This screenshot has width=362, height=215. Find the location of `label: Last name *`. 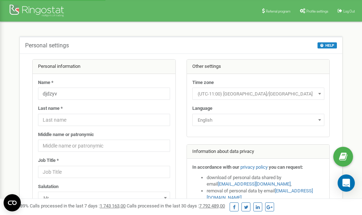

label: Last name * is located at coordinates (50, 108).